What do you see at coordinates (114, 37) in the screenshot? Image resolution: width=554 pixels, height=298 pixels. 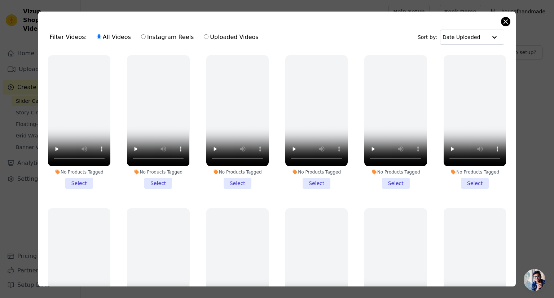 I see `label: All Videos` at bounding box center [114, 37].